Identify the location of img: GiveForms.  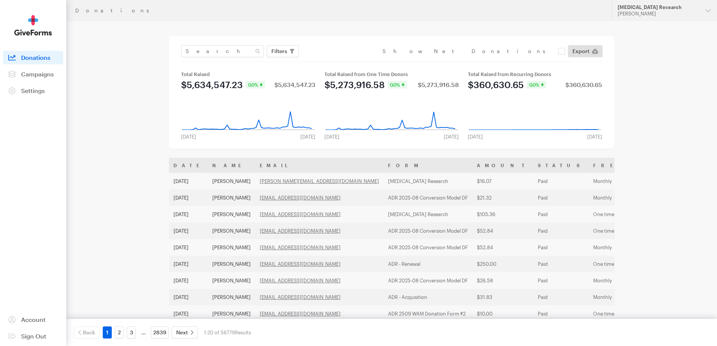
(33, 25).